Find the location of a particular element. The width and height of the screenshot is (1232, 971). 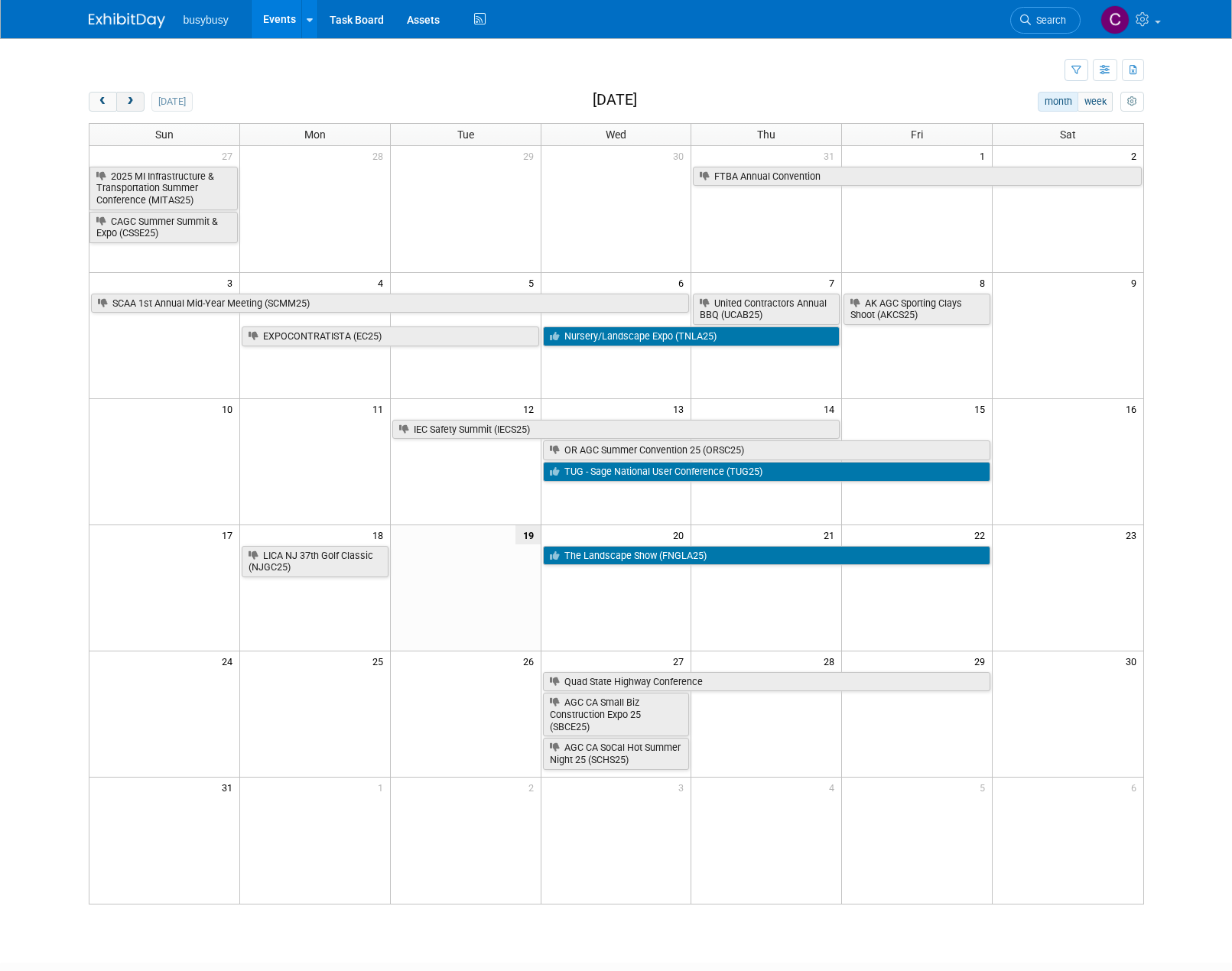

a: AGC CA Small Biz Construction Expo 25 (SBCE25) is located at coordinates (616, 714).